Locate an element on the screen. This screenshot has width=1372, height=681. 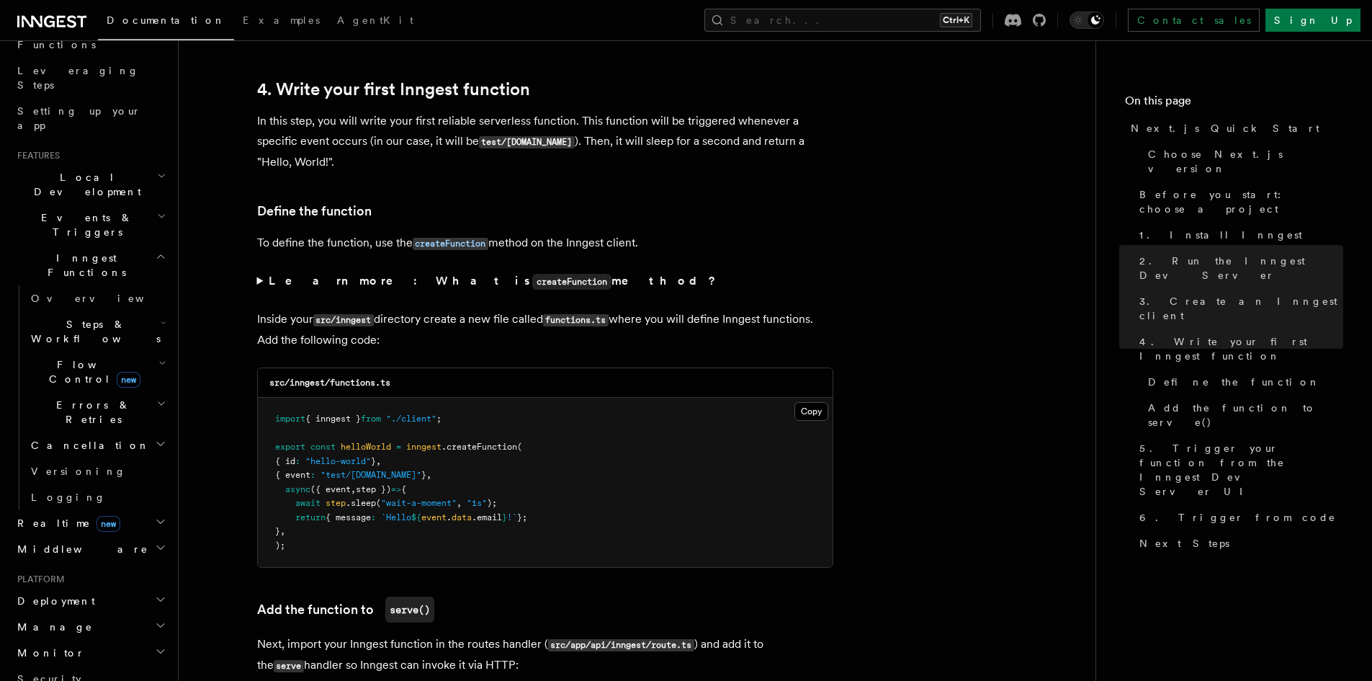
a: Next.js Quick Start is located at coordinates (1234, 128).